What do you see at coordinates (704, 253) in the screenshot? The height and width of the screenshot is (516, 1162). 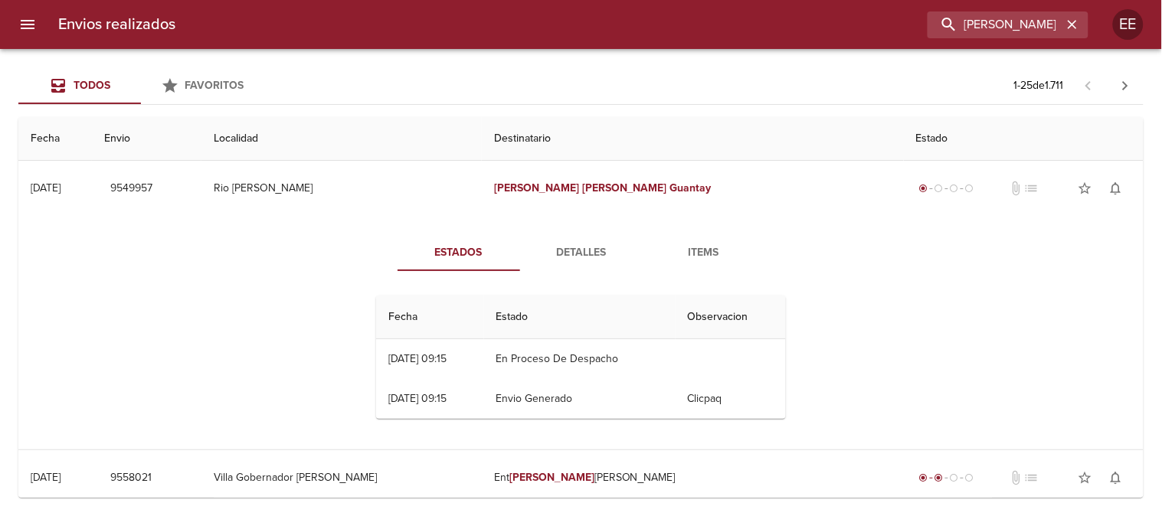 I see `span: Items` at bounding box center [704, 253].